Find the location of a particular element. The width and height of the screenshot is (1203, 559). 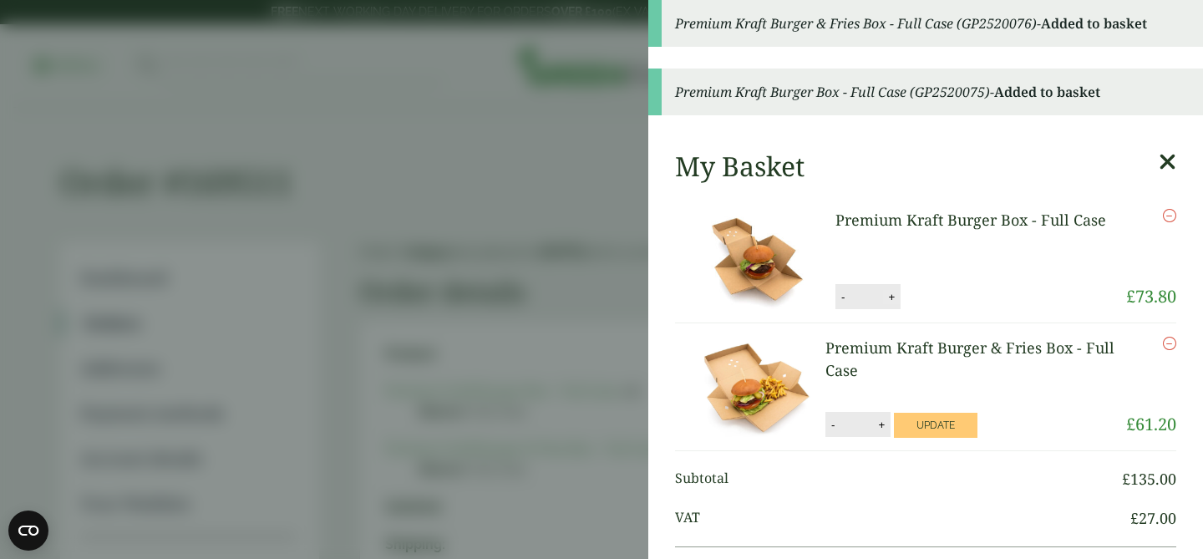

a: Premium Kraft Burger Box - Full Case is located at coordinates (971, 220).